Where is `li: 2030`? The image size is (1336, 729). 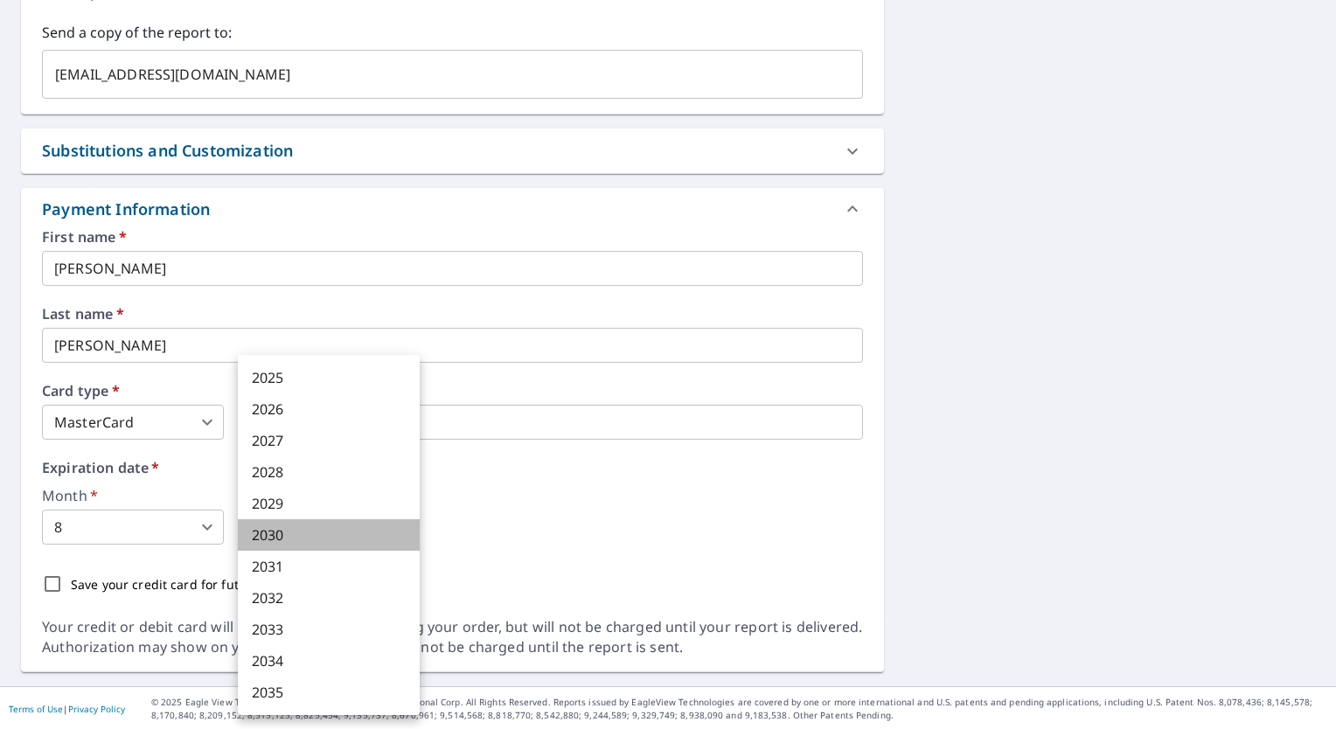
li: 2030 is located at coordinates (329, 535).